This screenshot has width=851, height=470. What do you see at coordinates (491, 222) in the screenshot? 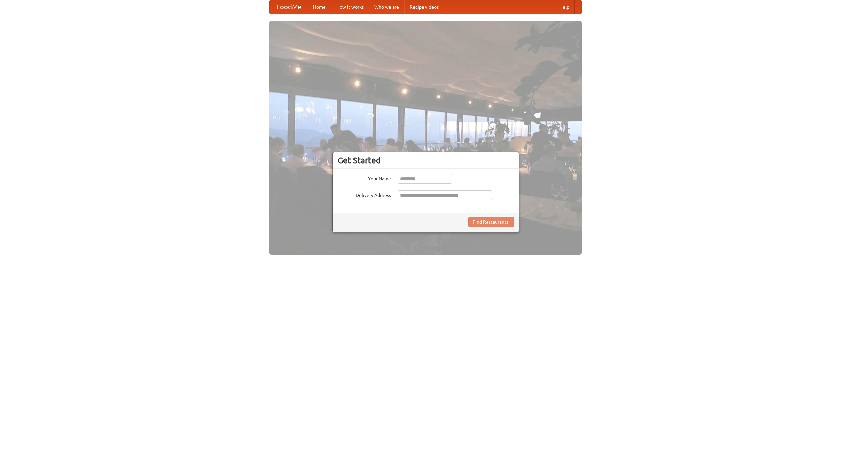
I see `button: Find Restaurants!` at bounding box center [491, 222].